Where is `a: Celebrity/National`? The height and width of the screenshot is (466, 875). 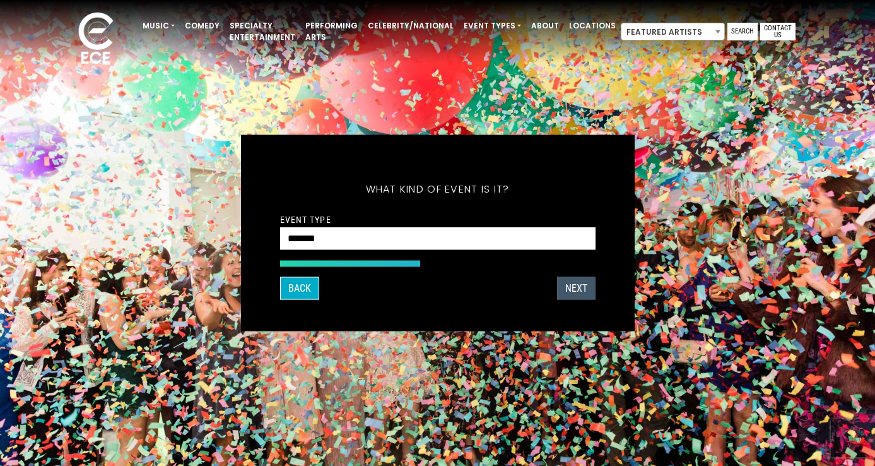
a: Celebrity/National is located at coordinates (411, 26).